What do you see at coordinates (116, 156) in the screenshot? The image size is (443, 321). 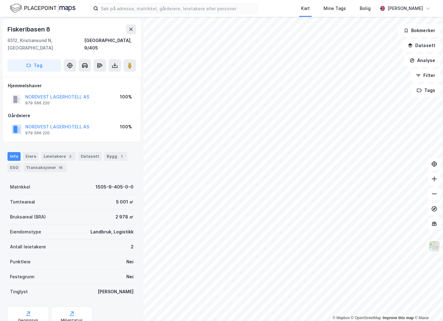 I see `div: Bygg` at bounding box center [116, 156].